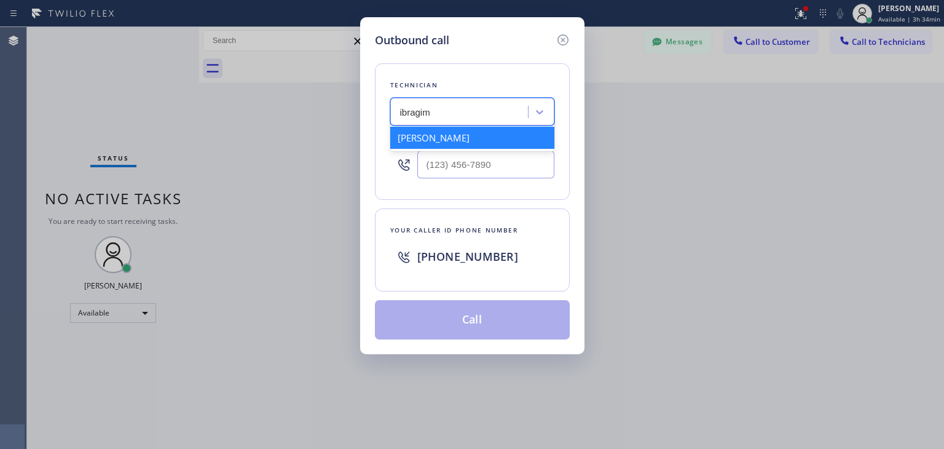  I want to click on input: (123) 456-7890, so click(486, 164).